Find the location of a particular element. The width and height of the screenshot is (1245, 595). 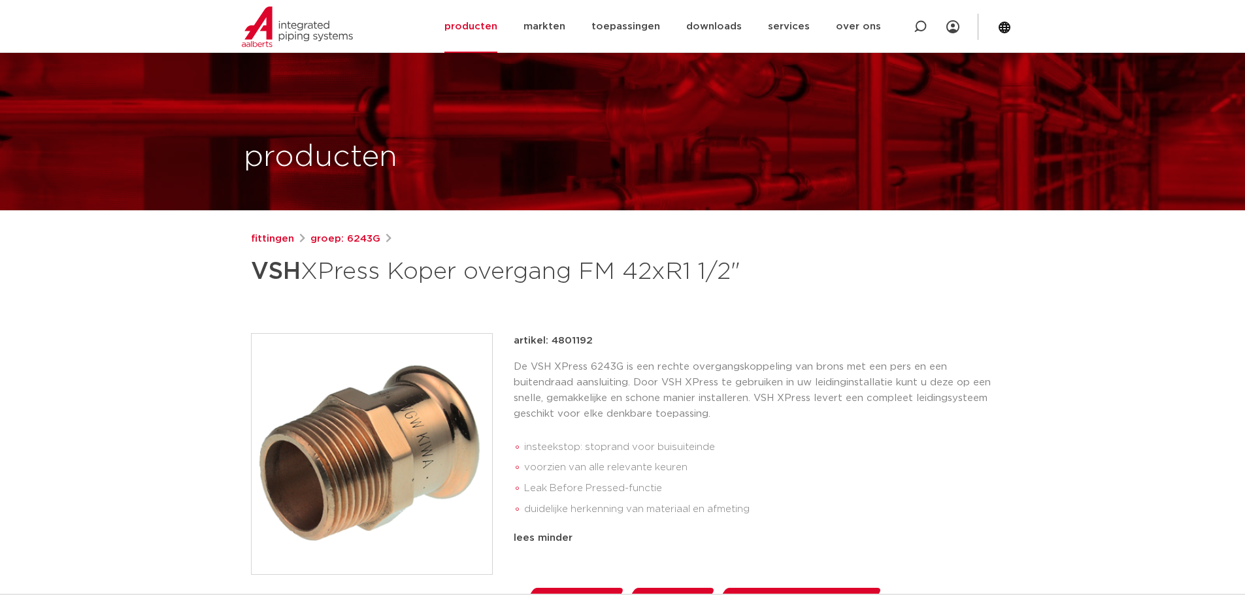

li: duidelijke herkenning van materiaal en afmeting is located at coordinates (760, 510).